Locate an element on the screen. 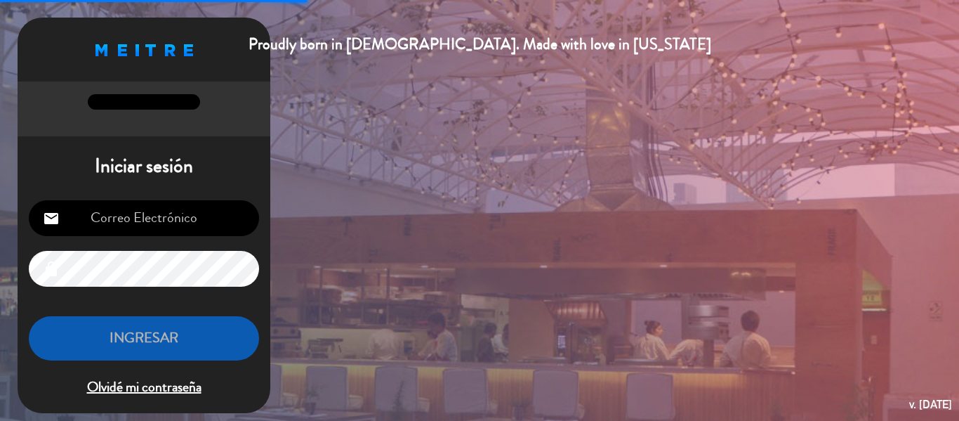 The height and width of the screenshot is (421, 959). button: INGRESAR is located at coordinates (144, 338).